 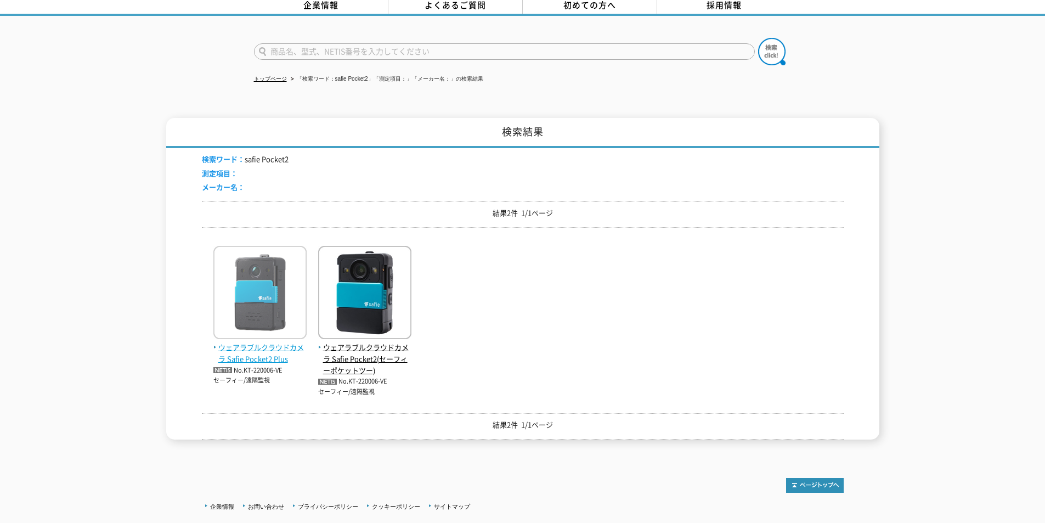 I want to click on li: safie Pocket2, so click(x=245, y=159).